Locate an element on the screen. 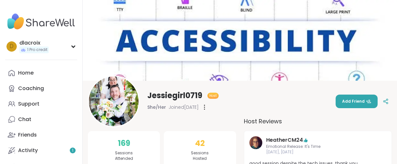 This screenshot has height=164, width=397. span: Sessions Attended is located at coordinates (124, 156).